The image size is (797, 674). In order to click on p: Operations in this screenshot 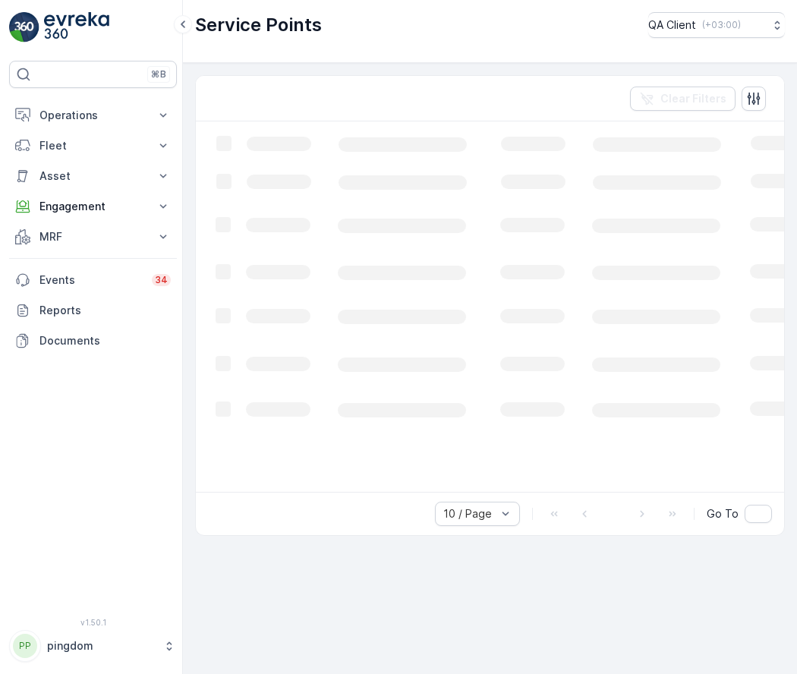, I will do `click(93, 115)`.